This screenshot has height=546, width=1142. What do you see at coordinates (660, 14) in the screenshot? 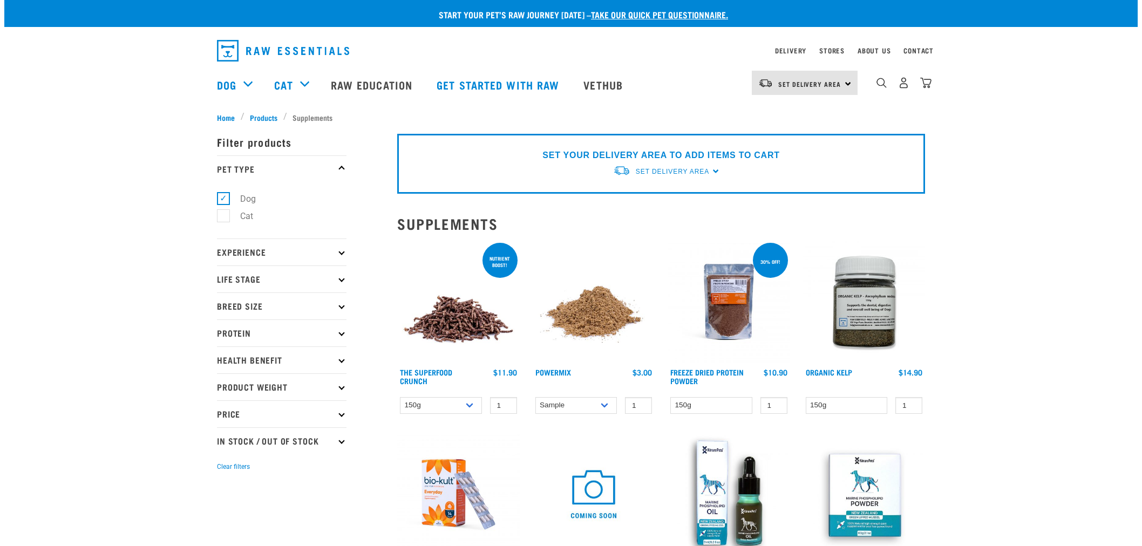
I see `a: take our quick pet questionnaire.` at bounding box center [660, 14].